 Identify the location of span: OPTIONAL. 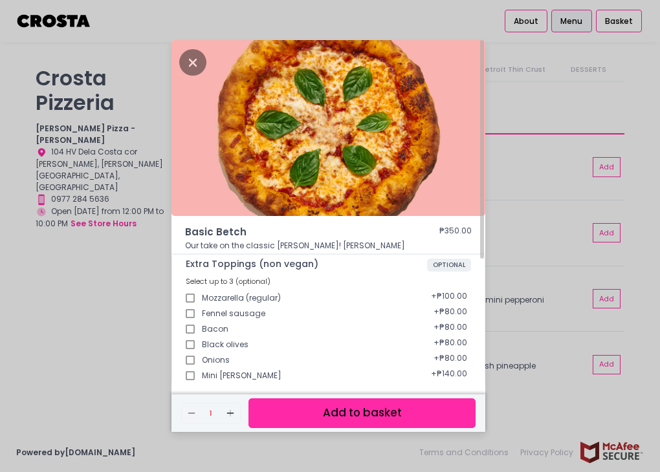
(449, 265).